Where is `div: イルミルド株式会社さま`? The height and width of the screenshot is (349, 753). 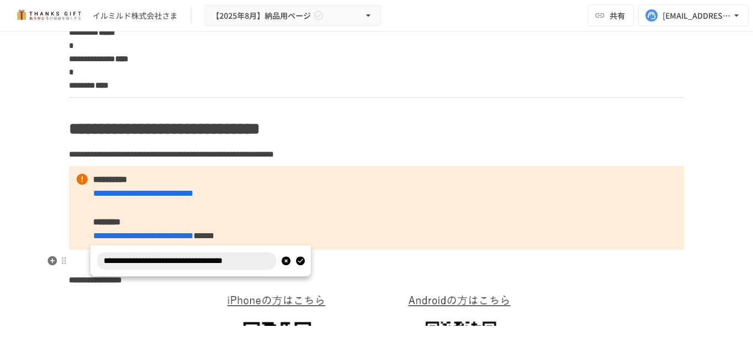
div: イルミルド株式会社さま is located at coordinates (135, 15).